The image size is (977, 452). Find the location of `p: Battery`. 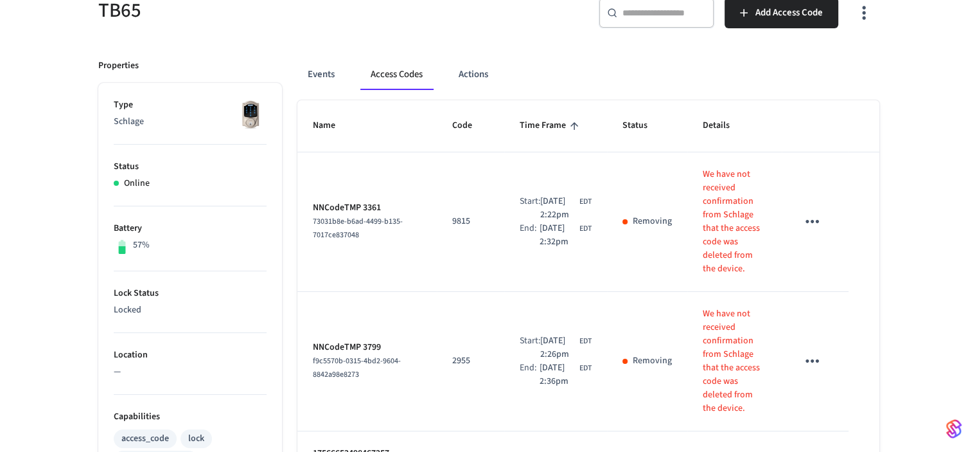

p: Battery is located at coordinates (190, 228).